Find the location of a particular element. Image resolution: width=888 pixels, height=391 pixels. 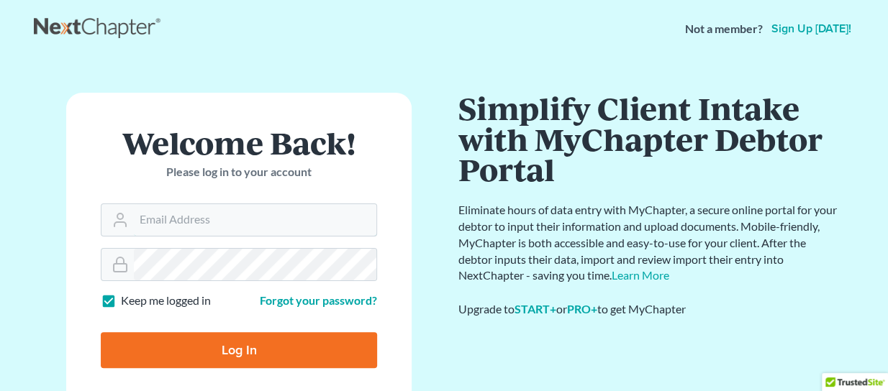

label: Keep me logged in is located at coordinates (165, 301).